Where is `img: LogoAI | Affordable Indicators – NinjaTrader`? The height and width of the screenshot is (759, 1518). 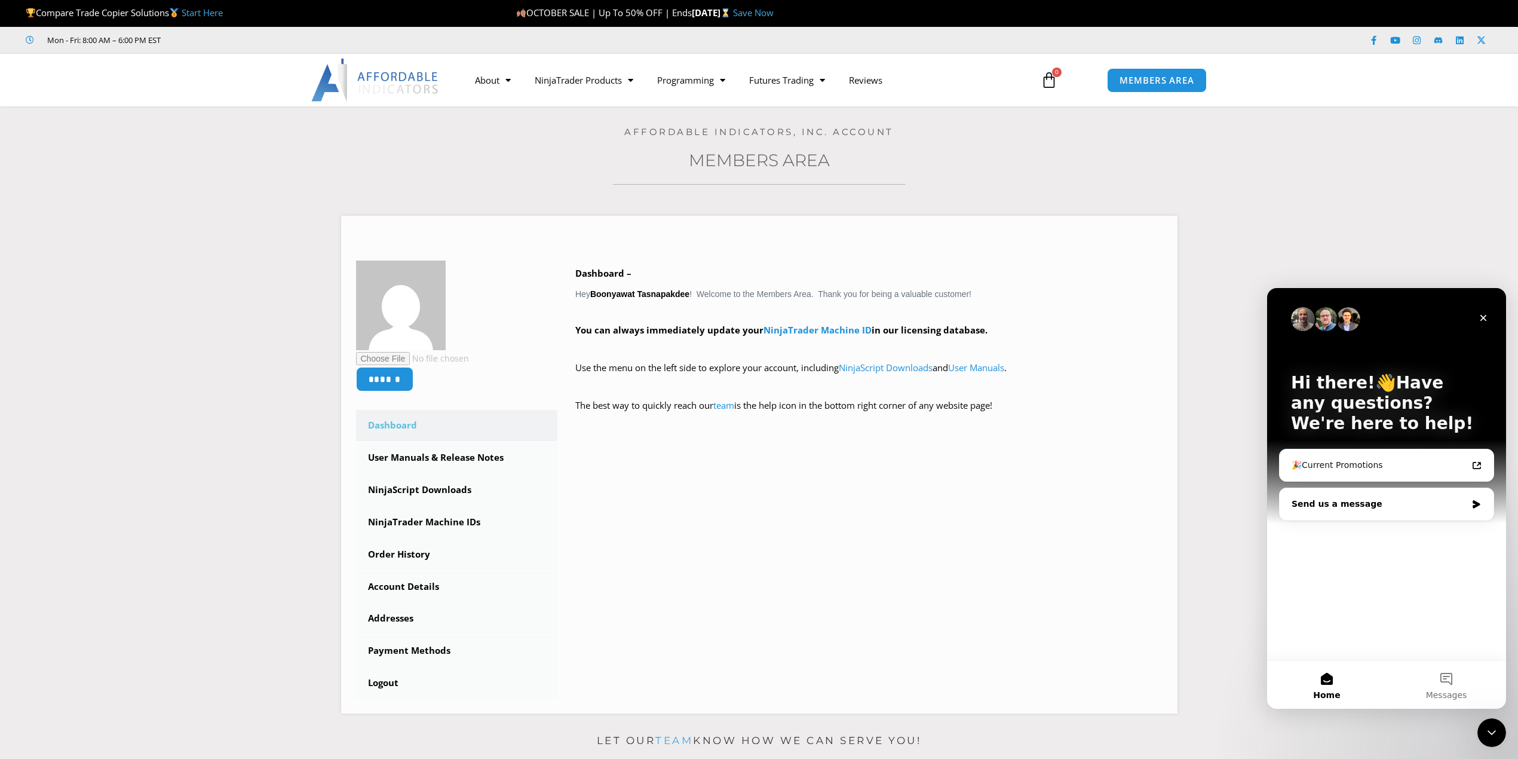 img: LogoAI | Affordable Indicators – NinjaTrader is located at coordinates (375, 80).